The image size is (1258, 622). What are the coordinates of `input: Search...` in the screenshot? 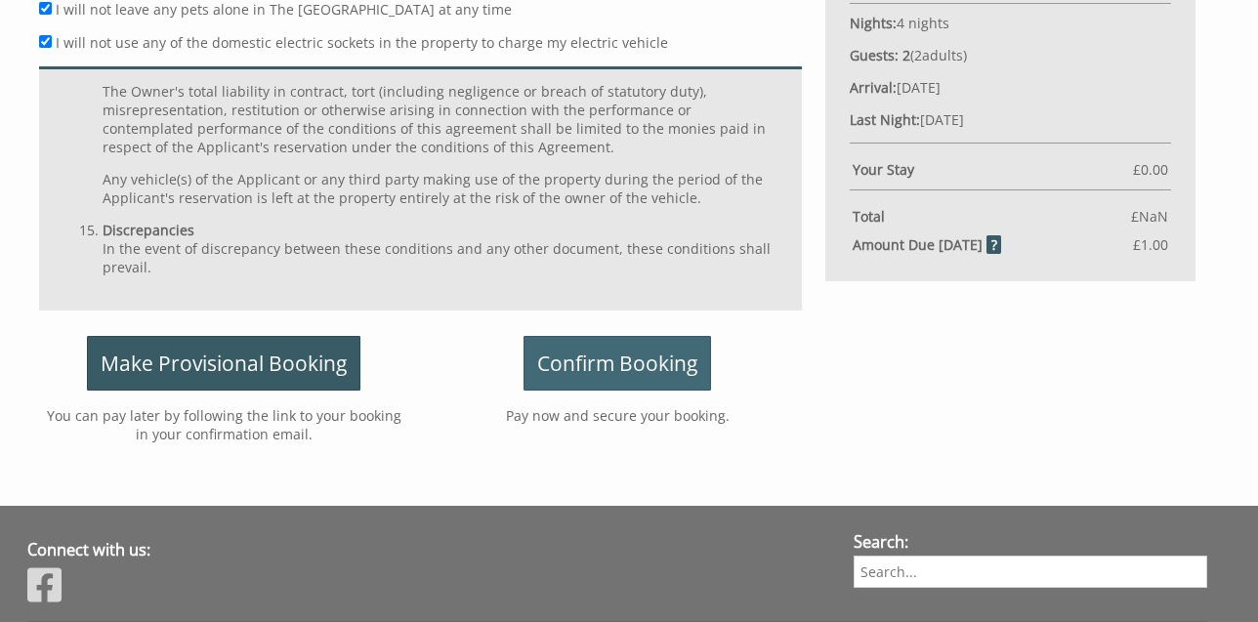 It's located at (1030, 571).